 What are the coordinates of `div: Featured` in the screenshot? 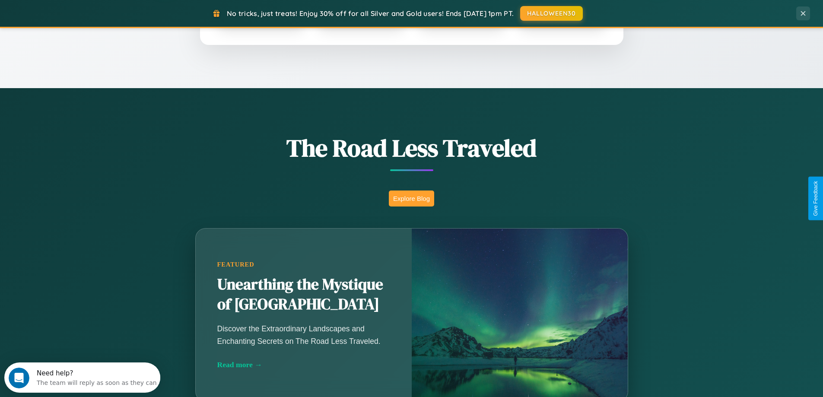 It's located at (304, 264).